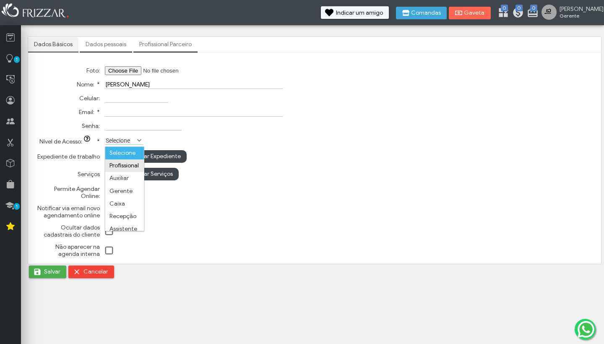 The height and width of the screenshot is (344, 604). What do you see at coordinates (68, 192) in the screenshot?
I see `label: Permite Agendar Online:` at bounding box center [68, 192].